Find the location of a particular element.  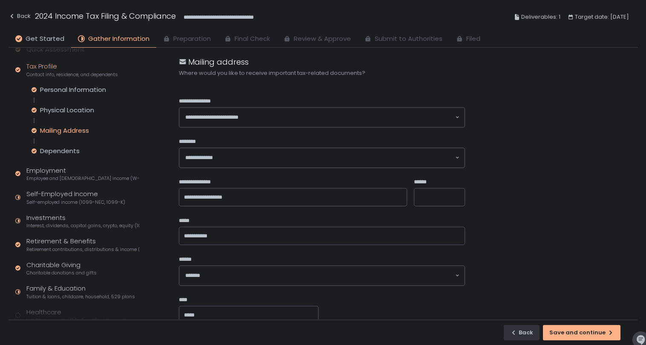

div: Where would you like to receive important tax-related documents? is located at coordinates (322, 73).